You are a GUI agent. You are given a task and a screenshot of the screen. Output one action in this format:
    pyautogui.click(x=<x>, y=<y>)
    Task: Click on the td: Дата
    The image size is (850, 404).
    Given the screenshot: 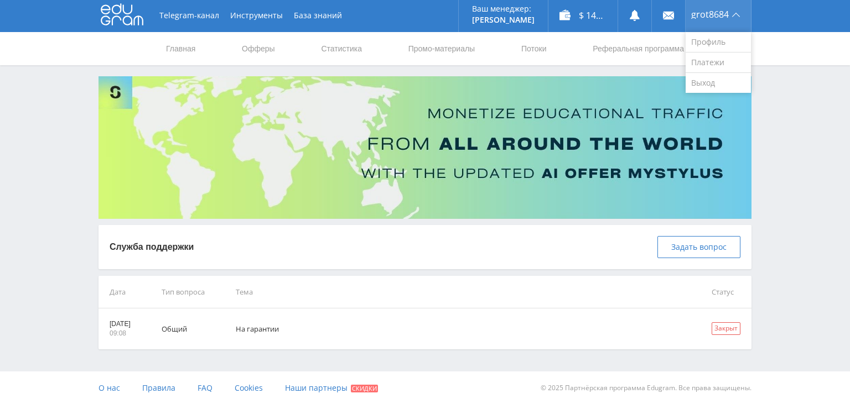 What is the action you would take?
    pyautogui.click(x=122, y=292)
    